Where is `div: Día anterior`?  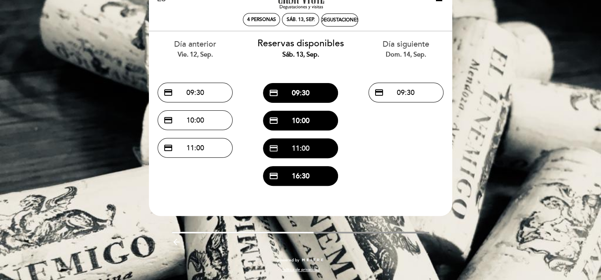
div: Día anterior is located at coordinates (195, 49).